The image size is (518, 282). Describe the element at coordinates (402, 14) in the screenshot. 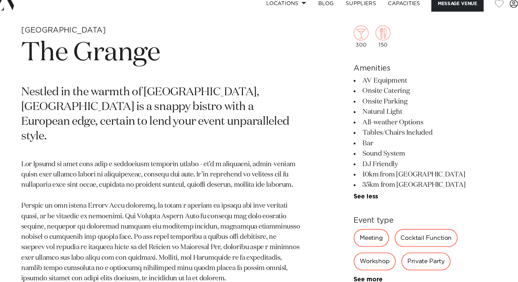

I see `a: Capacities` at that location.